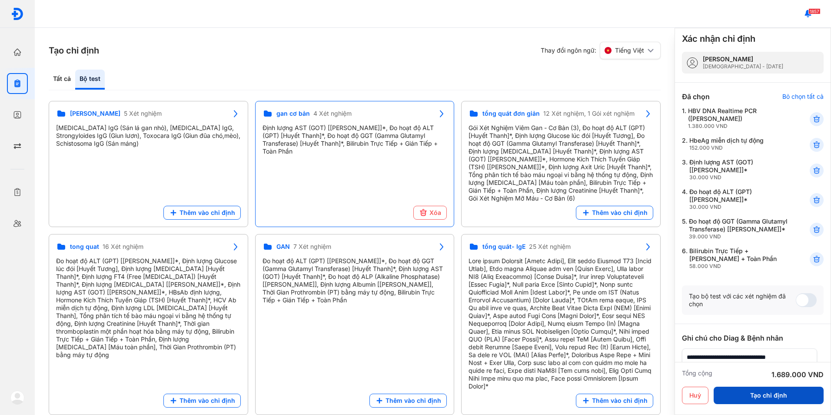  What do you see at coordinates (143, 113) in the screenshot?
I see `span: 5 Xét nghiệm` at bounding box center [143, 113].